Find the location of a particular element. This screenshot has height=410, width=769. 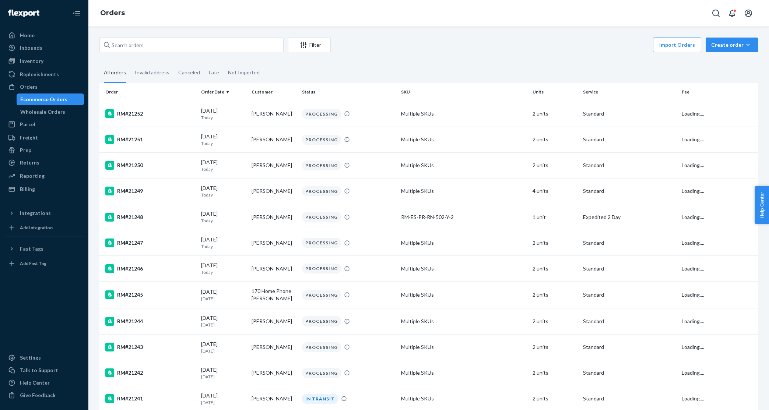

a: Add Fast Tag is located at coordinates (44, 264).